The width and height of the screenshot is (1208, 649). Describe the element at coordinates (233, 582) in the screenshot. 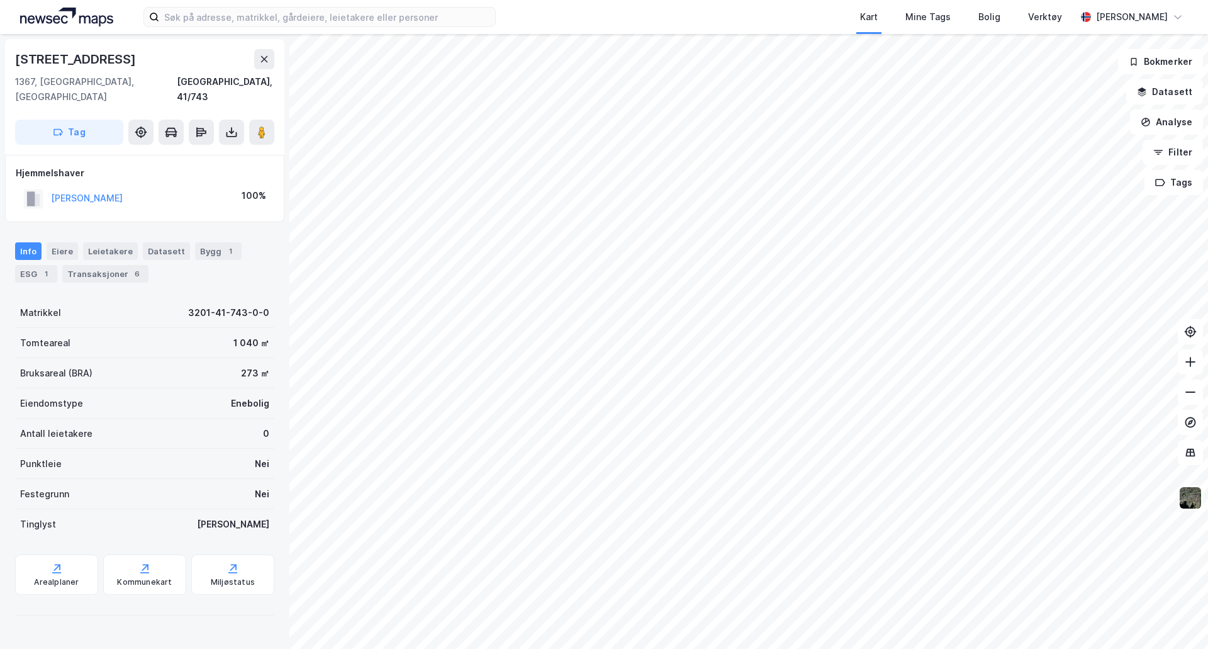

I see `div: Miljøstatus` at that location.